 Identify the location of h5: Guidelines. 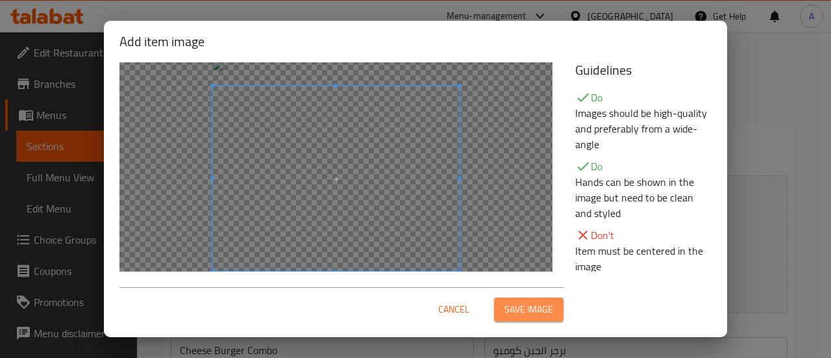
(643, 70).